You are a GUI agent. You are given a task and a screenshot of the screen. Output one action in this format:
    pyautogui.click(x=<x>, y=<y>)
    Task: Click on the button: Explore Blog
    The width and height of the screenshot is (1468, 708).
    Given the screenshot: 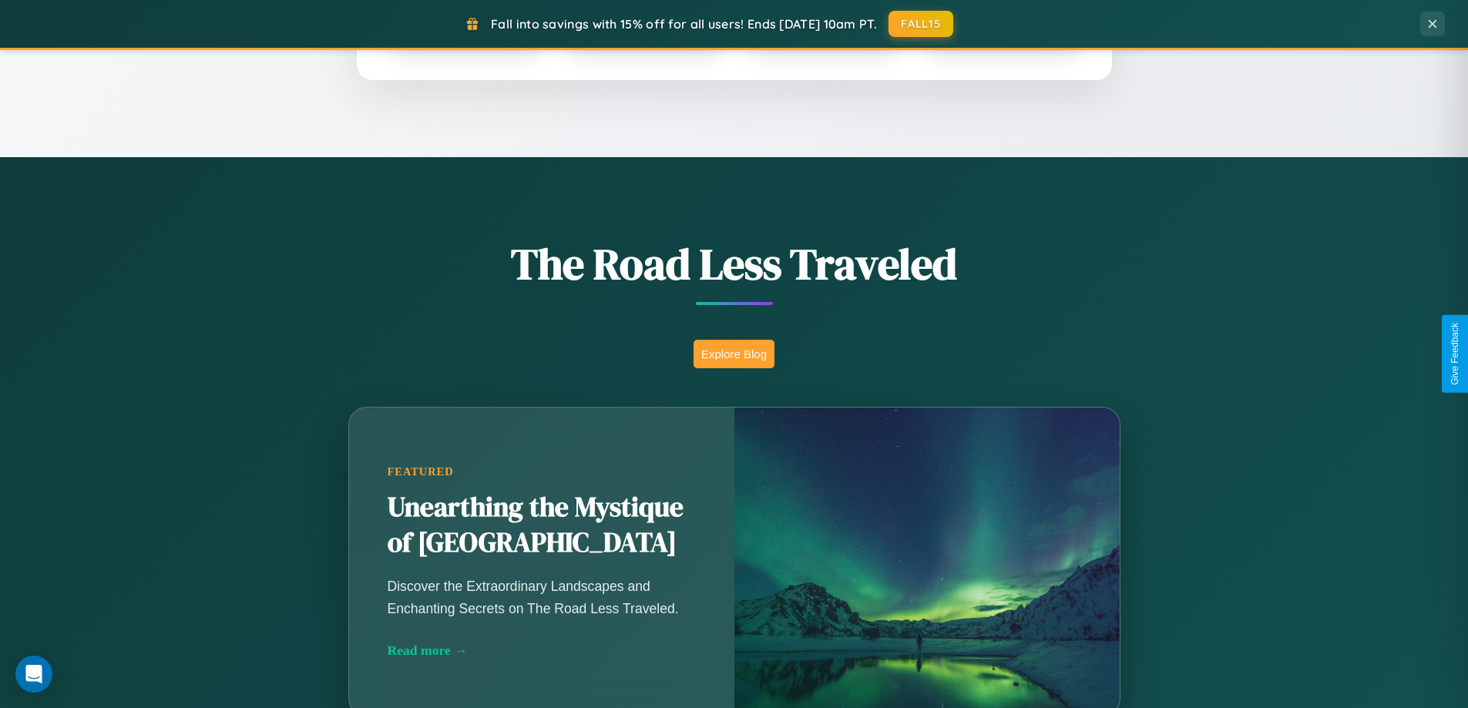 What is the action you would take?
    pyautogui.click(x=734, y=354)
    